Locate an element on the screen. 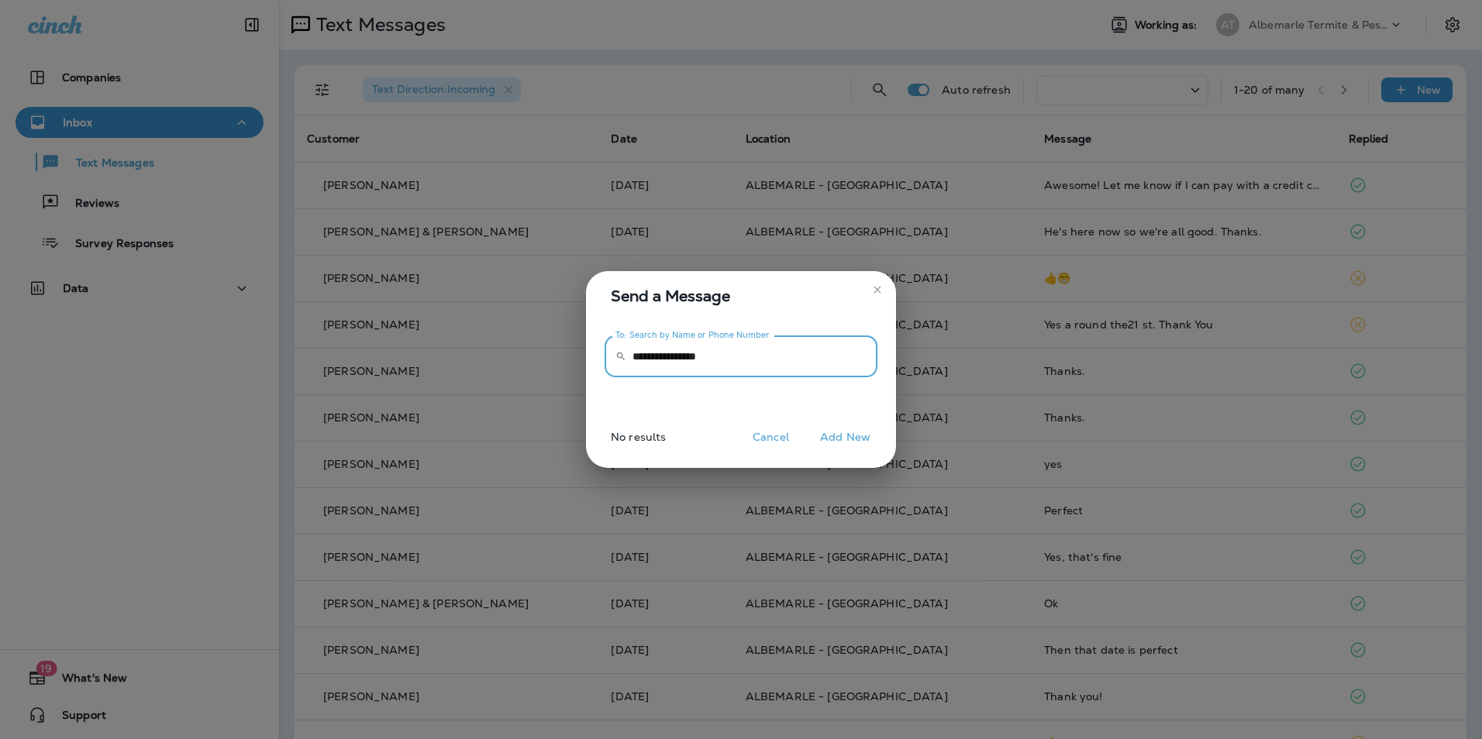  button: Add New is located at coordinates (845, 437).